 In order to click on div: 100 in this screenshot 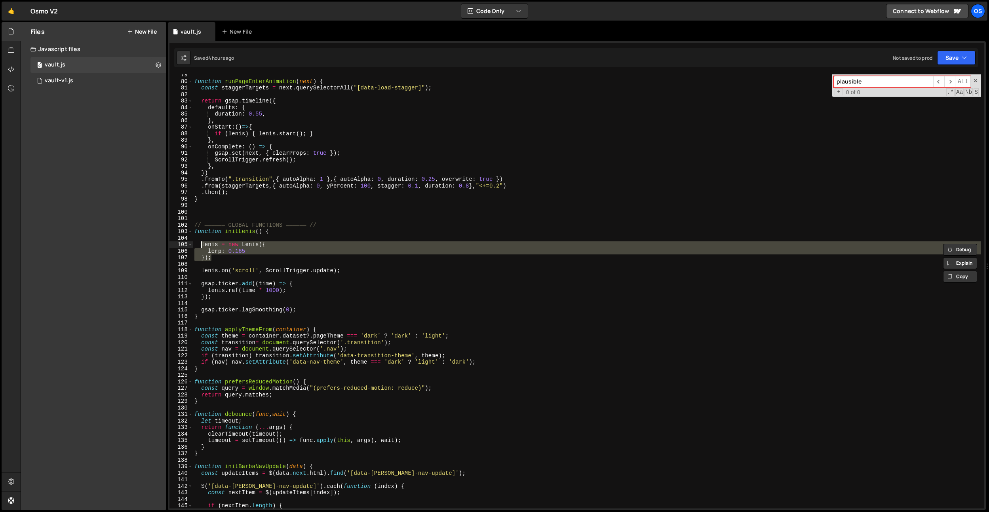, I will do `click(181, 212)`.